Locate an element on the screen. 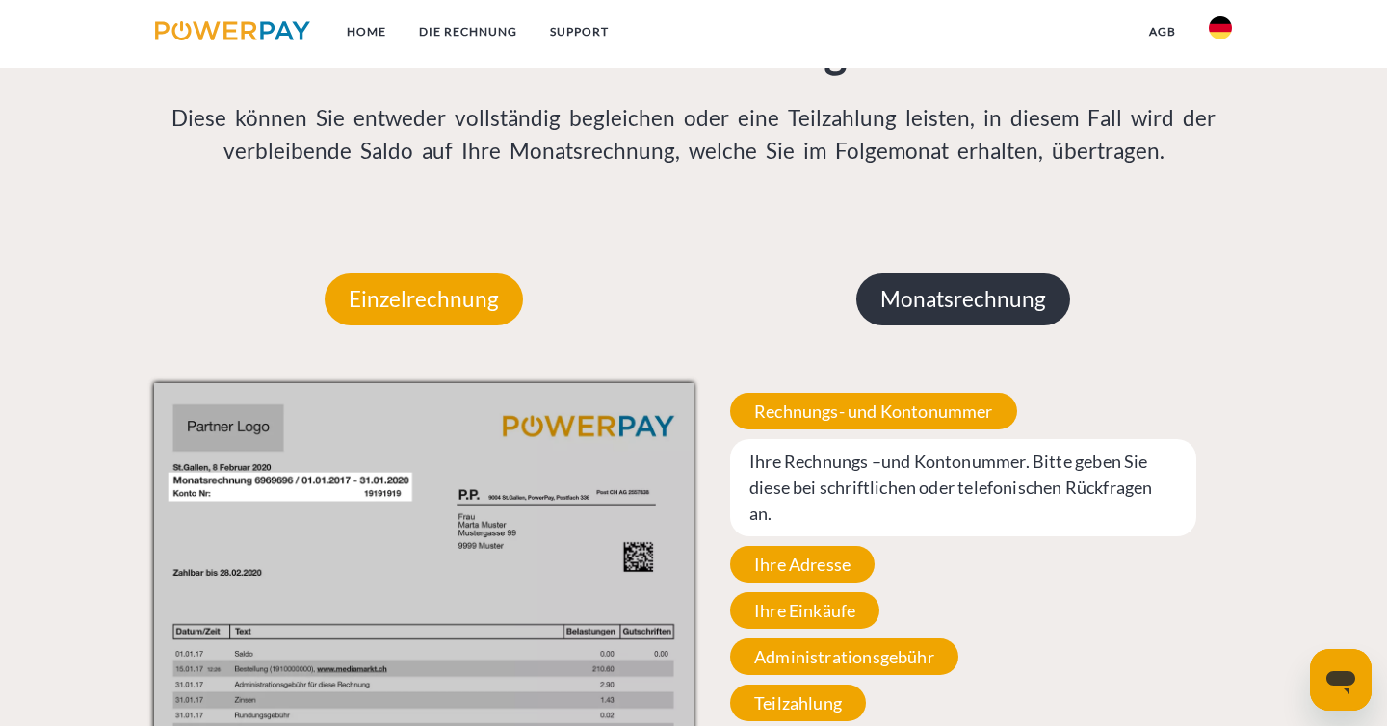 The height and width of the screenshot is (726, 1387). p: Monatsrechnung is located at coordinates (963, 299).